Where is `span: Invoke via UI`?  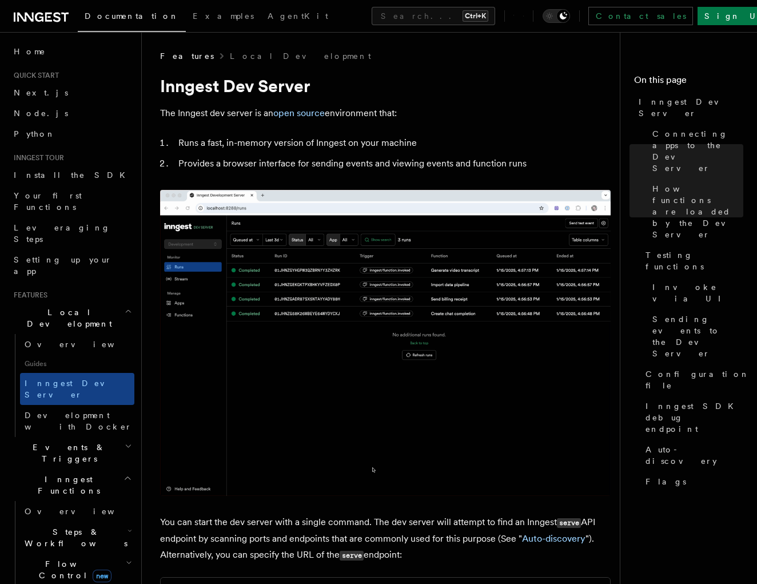 span: Invoke via UI is located at coordinates (698, 293).